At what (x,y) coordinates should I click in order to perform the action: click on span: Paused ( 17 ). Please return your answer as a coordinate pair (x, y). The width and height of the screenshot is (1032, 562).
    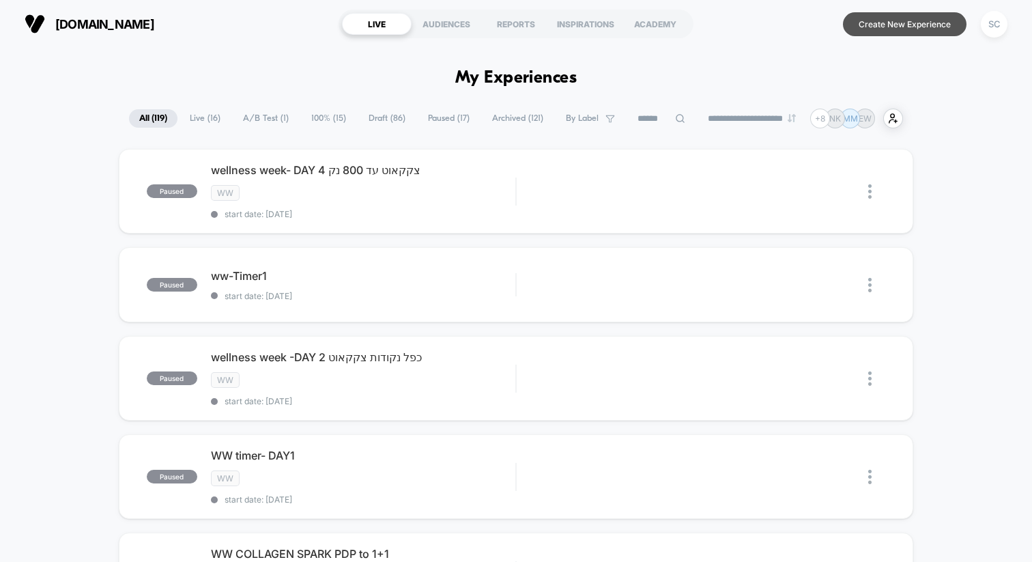
    Looking at the image, I should click on (449, 118).